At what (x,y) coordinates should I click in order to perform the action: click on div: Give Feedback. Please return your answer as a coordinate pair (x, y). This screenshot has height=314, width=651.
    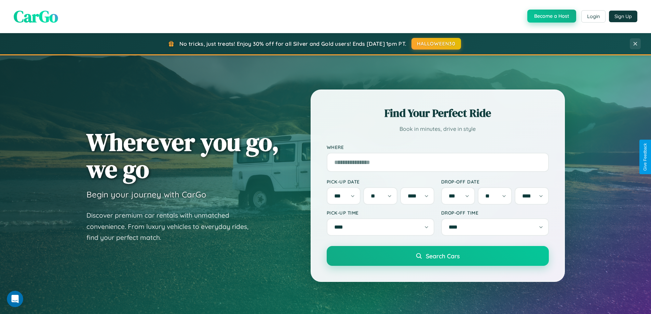
    Looking at the image, I should click on (645, 157).